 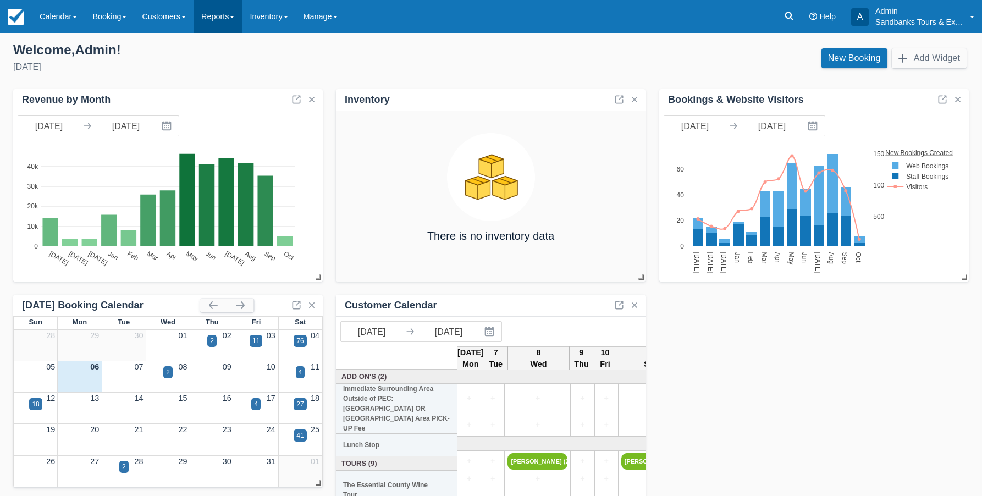 What do you see at coordinates (813, 16) in the screenshot?
I see `i: Help` at bounding box center [813, 16].